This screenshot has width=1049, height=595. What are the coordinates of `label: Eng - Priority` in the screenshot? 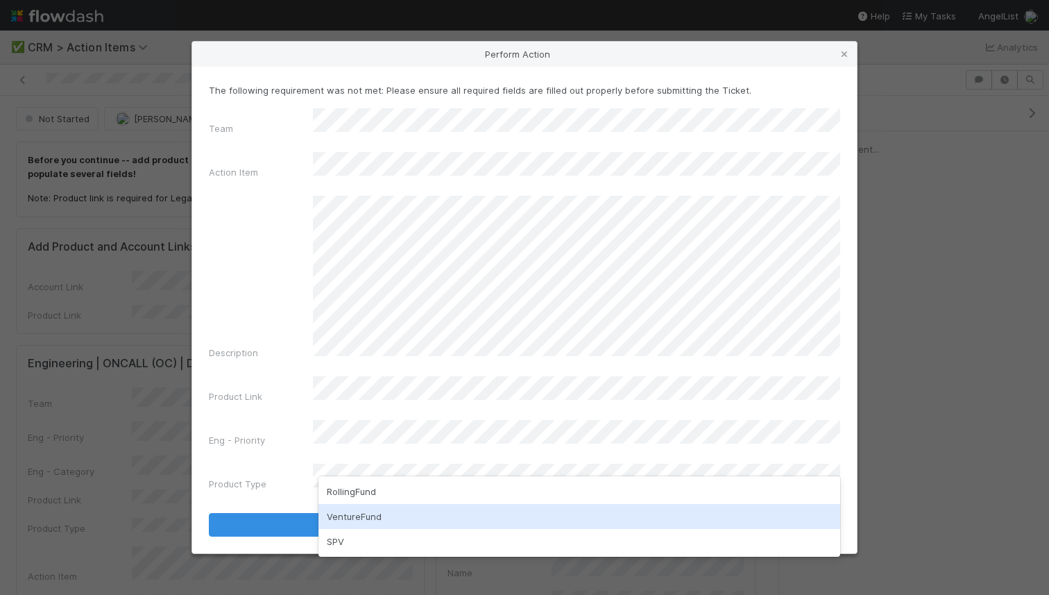 It's located at (237, 440).